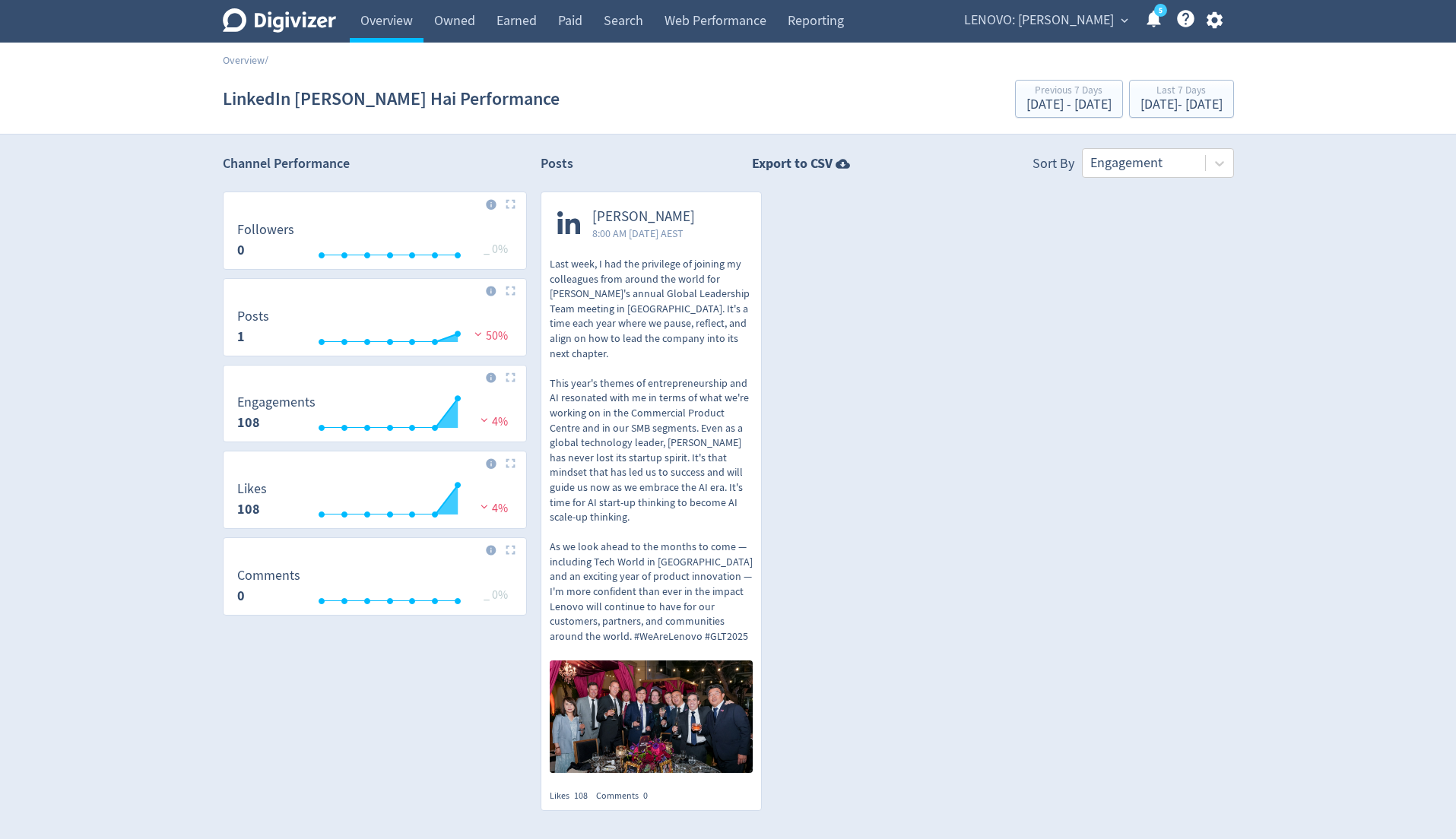  I want to click on svg: Comments 0, so click(375, 588).